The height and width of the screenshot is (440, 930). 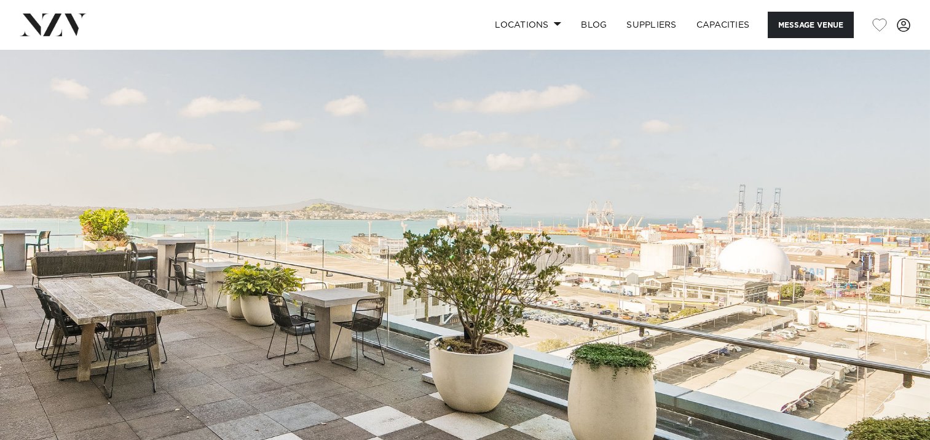 I want to click on button: Message Venue, so click(x=811, y=25).